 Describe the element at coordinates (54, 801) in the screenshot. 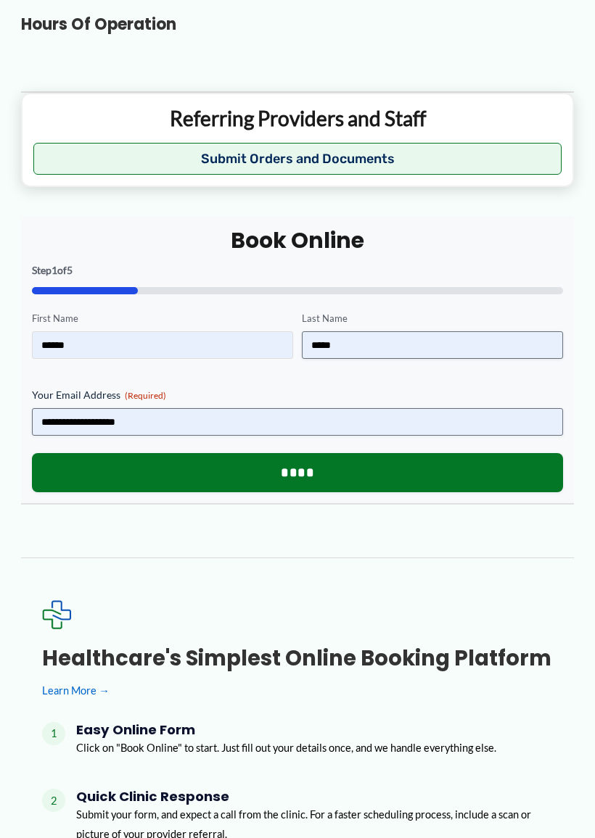

I see `span: 2` at that location.